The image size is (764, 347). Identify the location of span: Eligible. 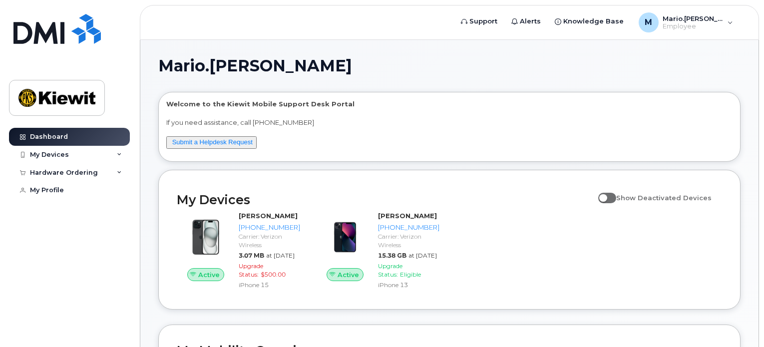
(410, 274).